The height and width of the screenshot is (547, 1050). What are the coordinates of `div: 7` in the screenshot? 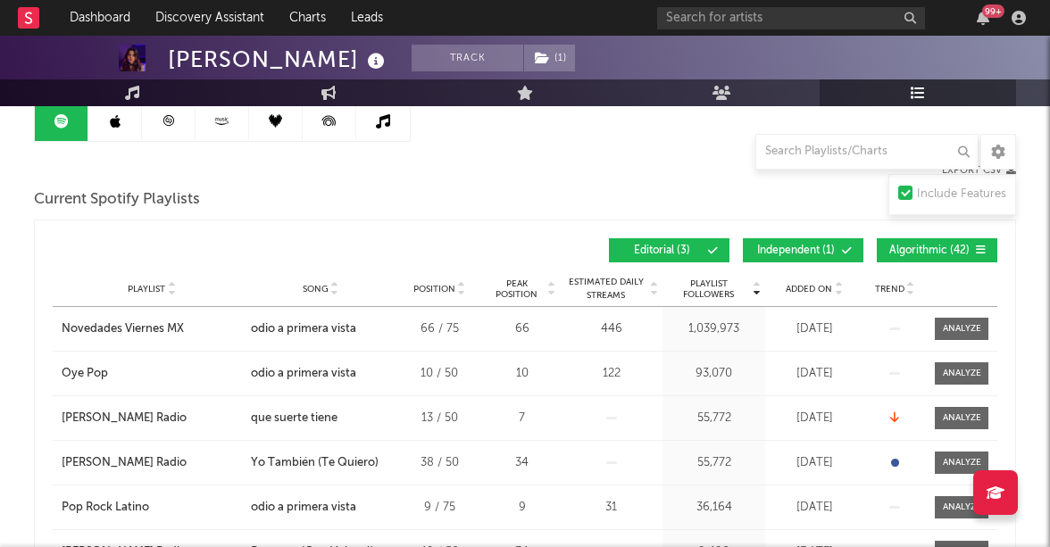 It's located at (521, 419).